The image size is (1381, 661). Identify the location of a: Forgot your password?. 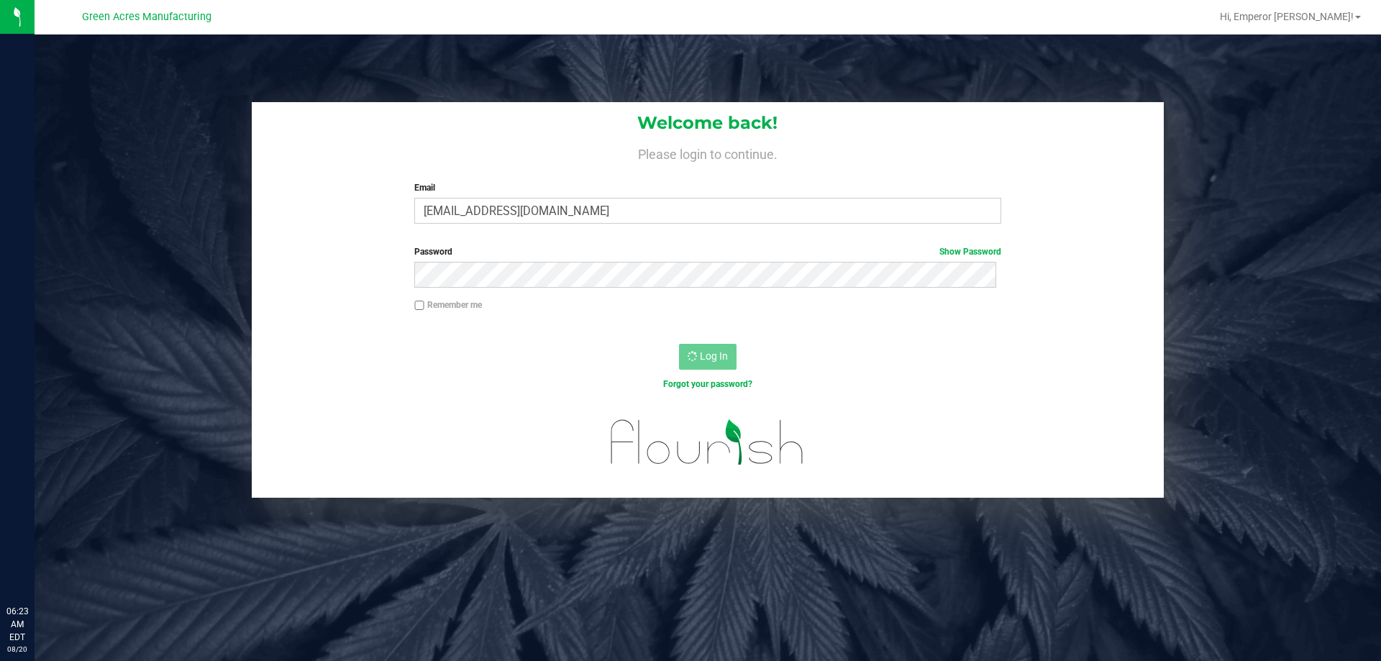
(708, 384).